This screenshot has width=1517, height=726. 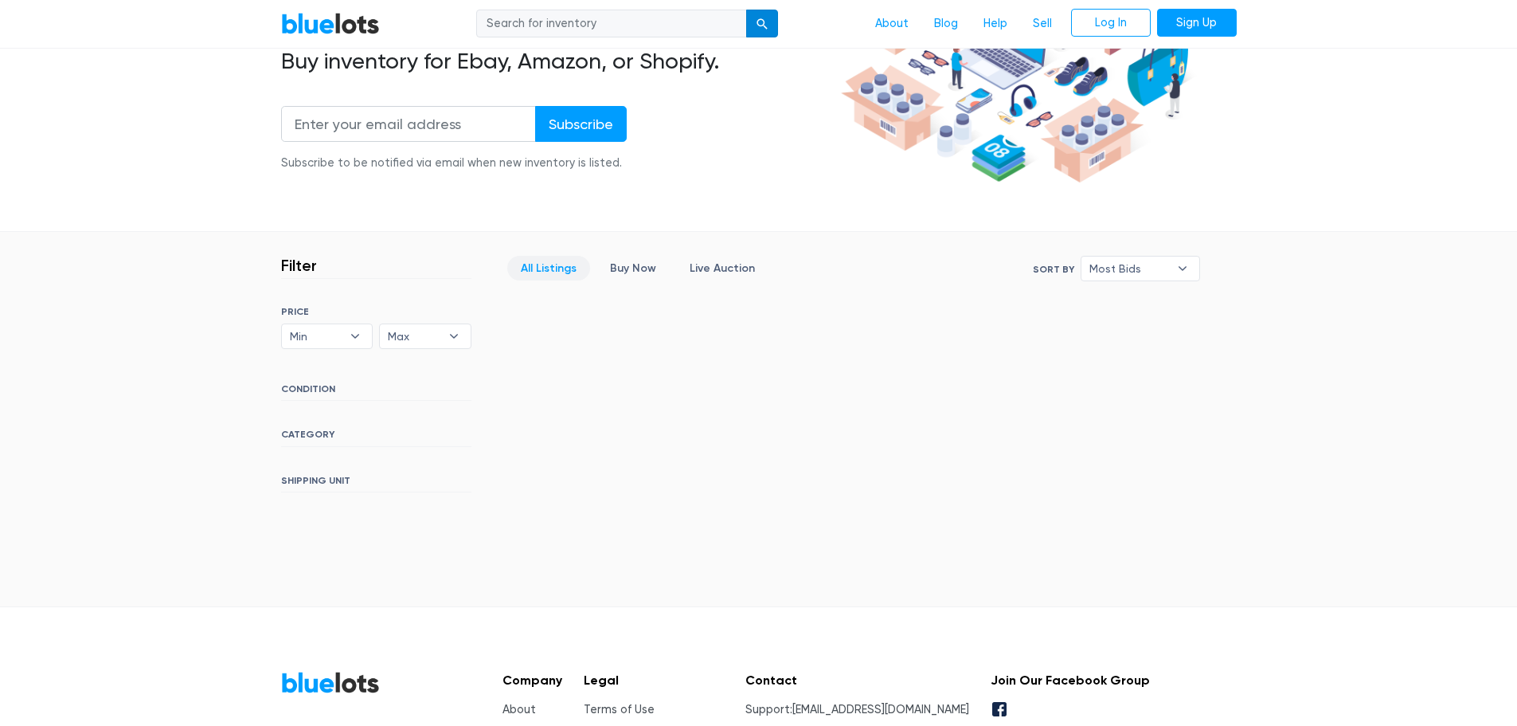 I want to click on a: Log In, so click(x=1111, y=23).